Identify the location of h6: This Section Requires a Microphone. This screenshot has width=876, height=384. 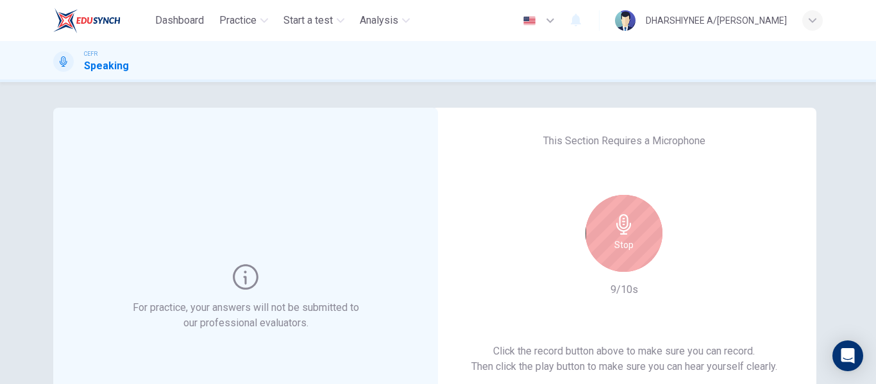
(624, 141).